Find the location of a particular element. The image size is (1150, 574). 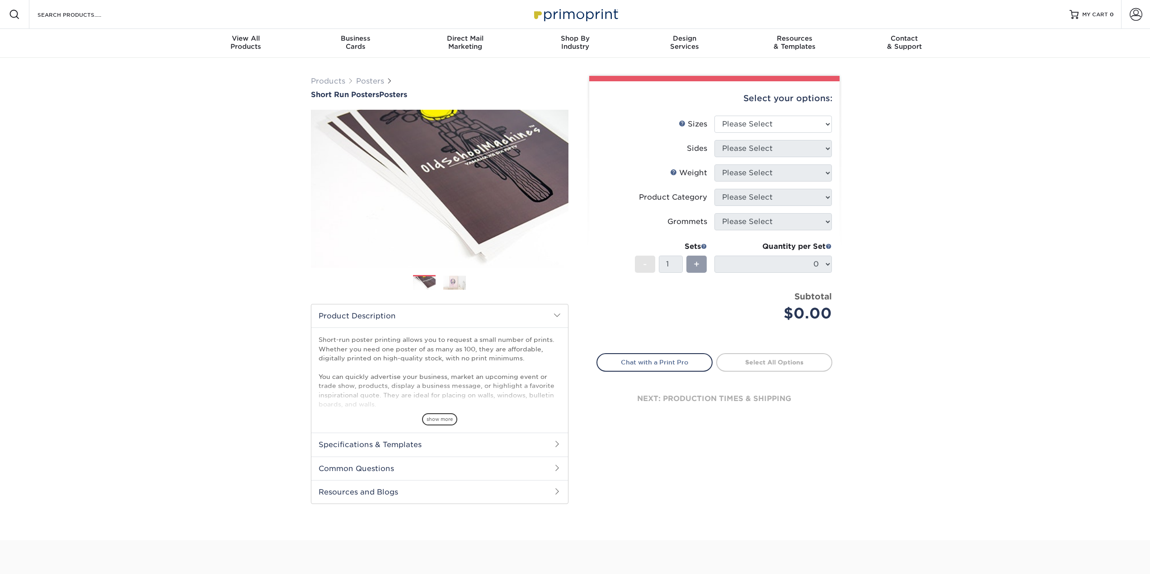

span: show more is located at coordinates (440, 419).